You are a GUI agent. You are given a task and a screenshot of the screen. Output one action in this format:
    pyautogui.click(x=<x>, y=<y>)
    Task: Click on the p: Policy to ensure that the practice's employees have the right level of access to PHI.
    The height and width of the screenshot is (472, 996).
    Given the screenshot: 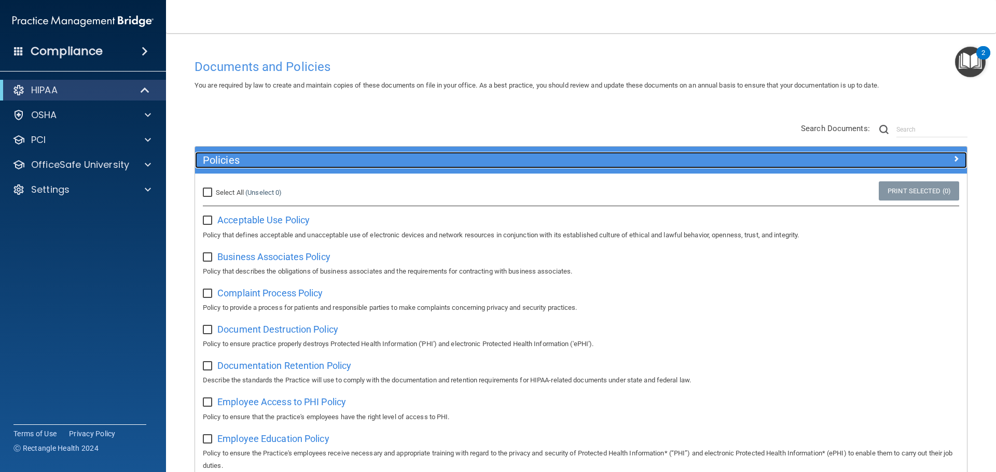 What is the action you would take?
    pyautogui.click(x=581, y=417)
    